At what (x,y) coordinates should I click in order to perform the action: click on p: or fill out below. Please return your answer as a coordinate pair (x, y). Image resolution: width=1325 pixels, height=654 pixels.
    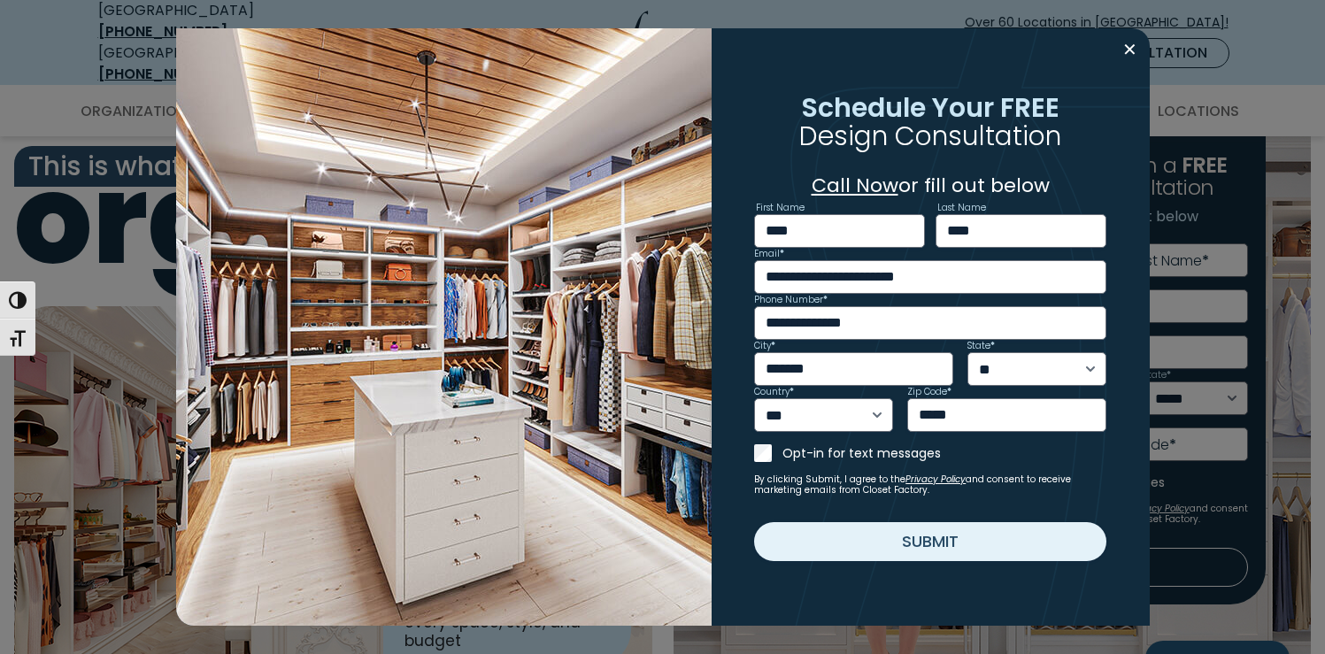
    Looking at the image, I should click on (930, 185).